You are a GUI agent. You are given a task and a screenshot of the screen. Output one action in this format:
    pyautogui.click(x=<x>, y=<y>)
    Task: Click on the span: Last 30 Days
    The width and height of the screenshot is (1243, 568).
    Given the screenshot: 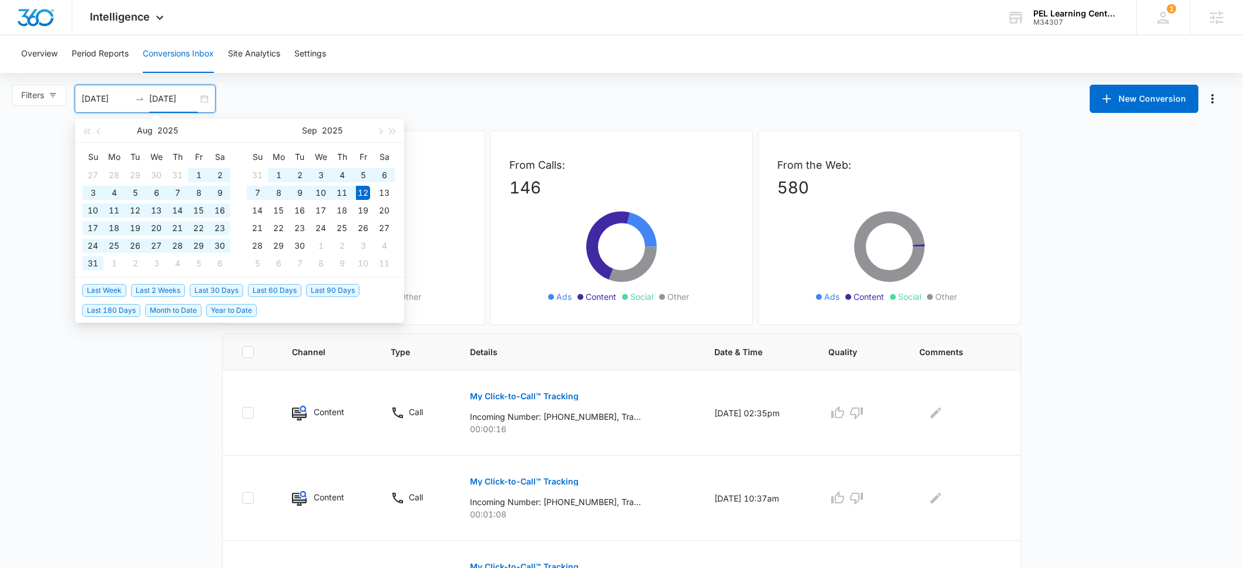 What is the action you would take?
    pyautogui.click(x=216, y=290)
    